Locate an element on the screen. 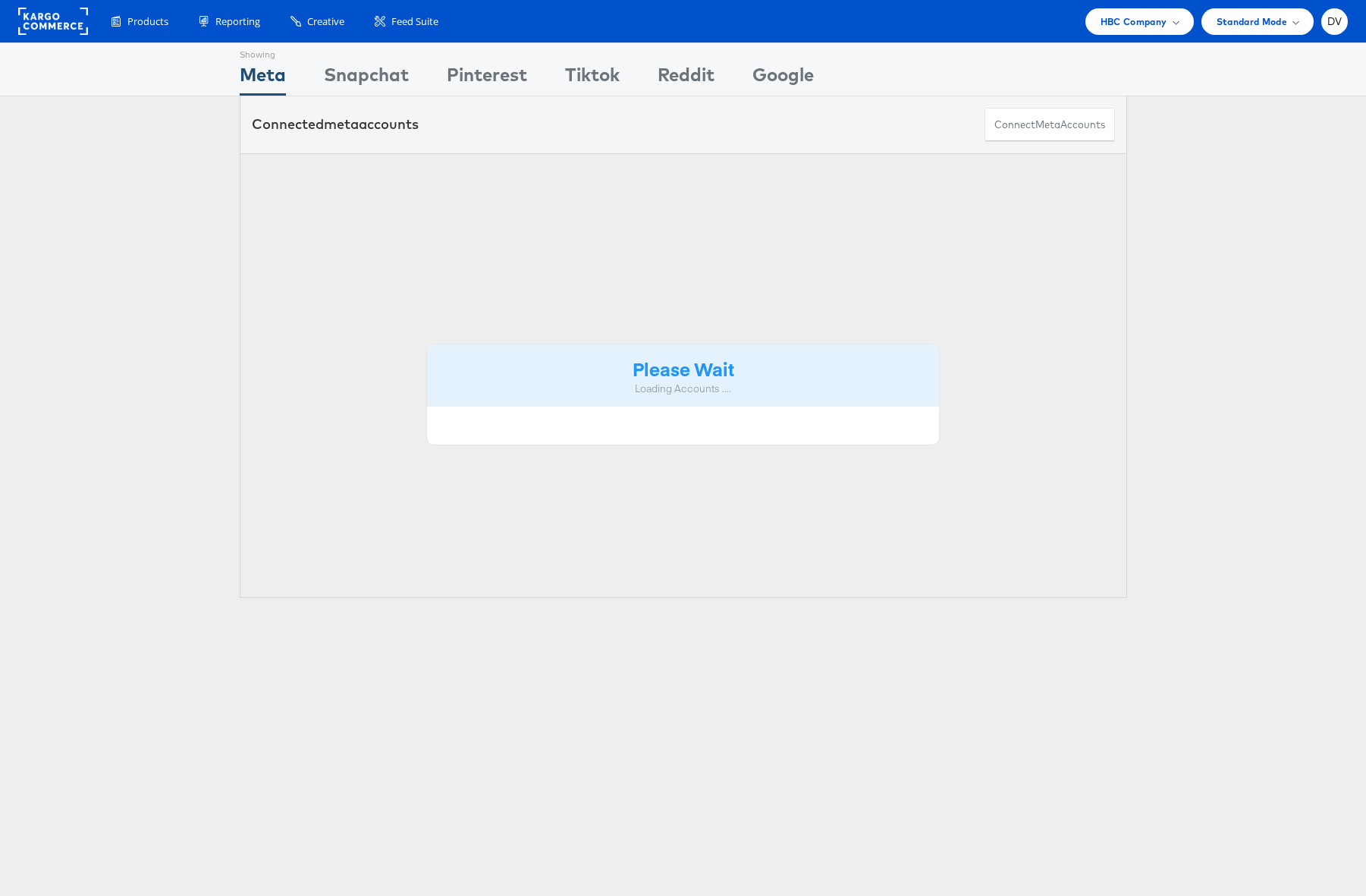  div: Loading Accounts .... is located at coordinates (683, 388).